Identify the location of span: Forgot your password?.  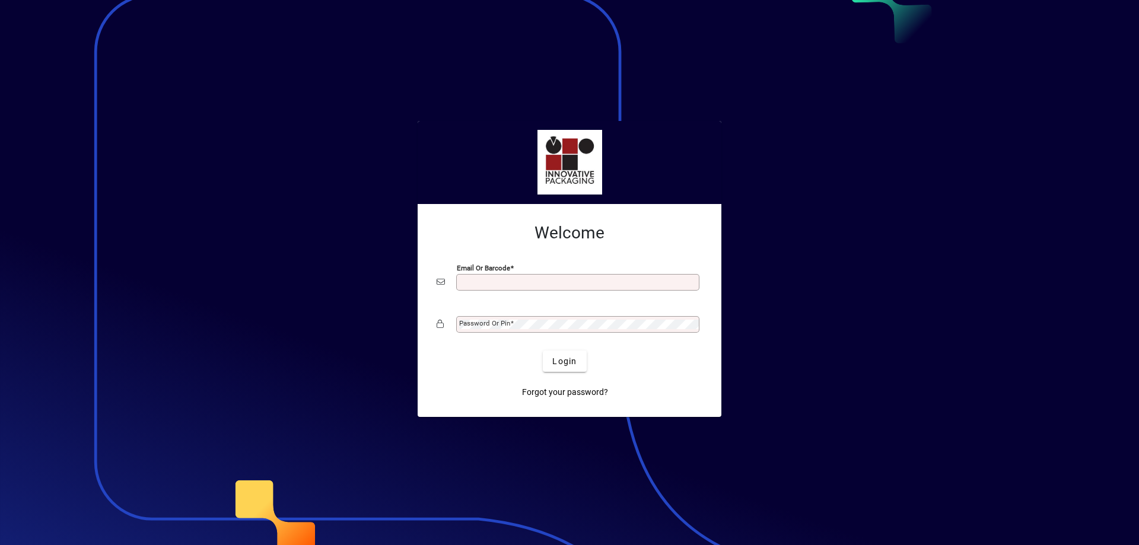
(565, 392).